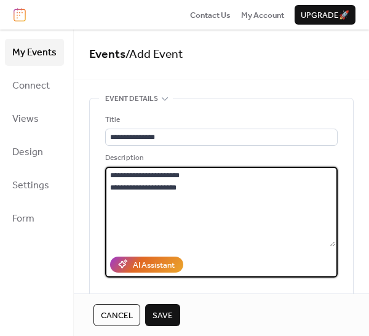 The image size is (369, 336). Describe the element at coordinates (146, 264) in the screenshot. I see `button: AI Assistant` at that location.